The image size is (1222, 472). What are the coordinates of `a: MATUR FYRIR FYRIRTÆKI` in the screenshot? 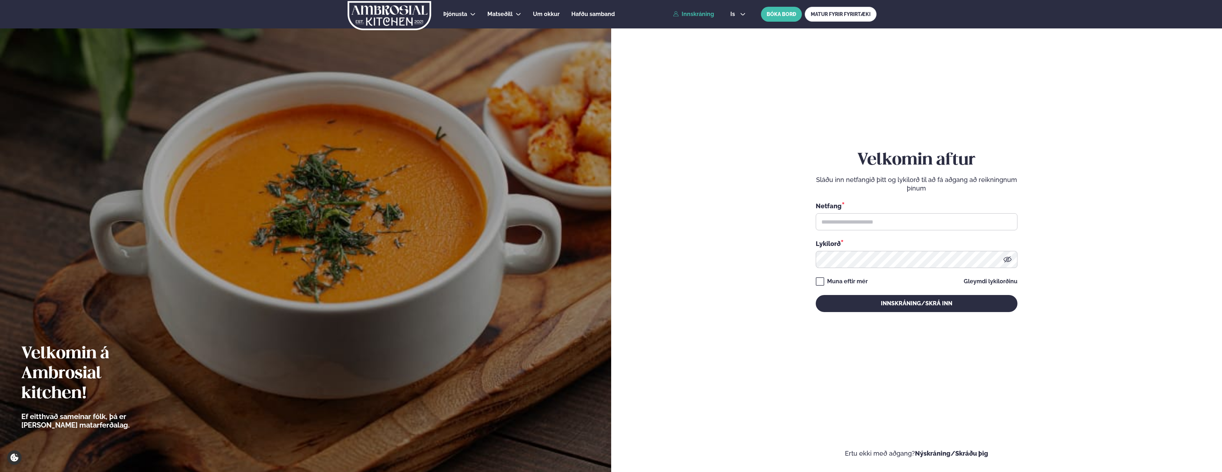 It's located at (840, 14).